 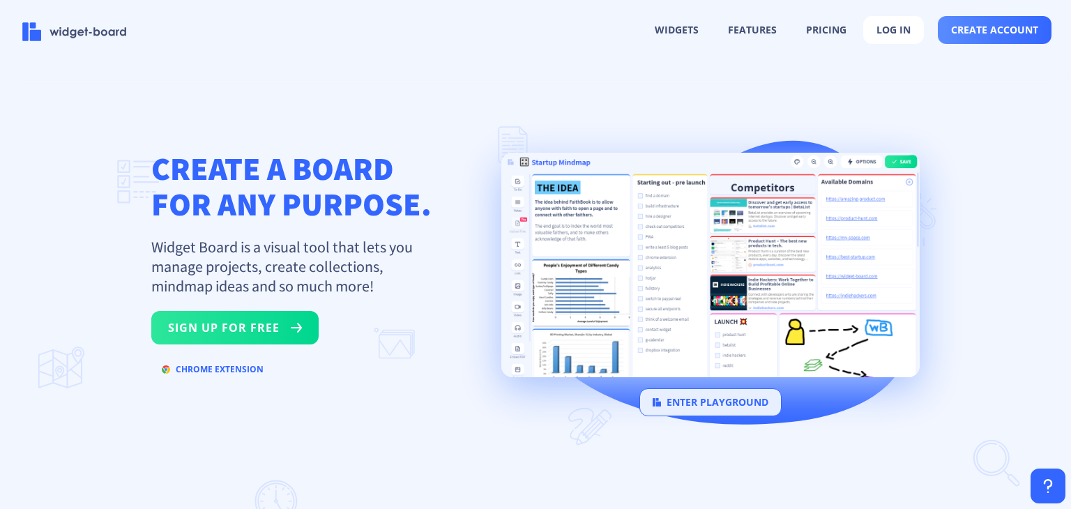 I want to click on span: create account, so click(x=994, y=30).